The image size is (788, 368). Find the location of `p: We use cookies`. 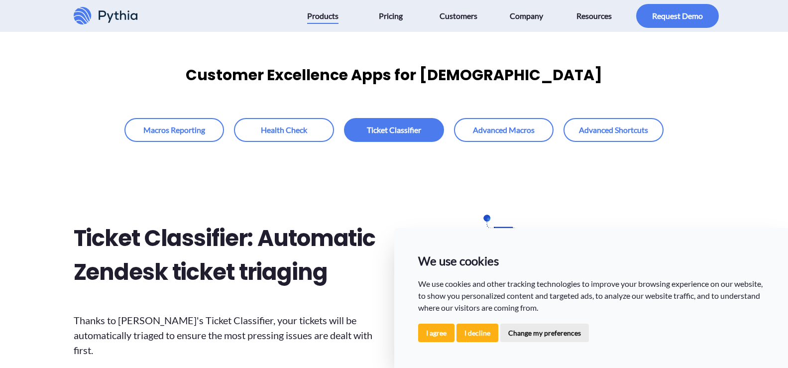

p: We use cookies is located at coordinates (591, 261).